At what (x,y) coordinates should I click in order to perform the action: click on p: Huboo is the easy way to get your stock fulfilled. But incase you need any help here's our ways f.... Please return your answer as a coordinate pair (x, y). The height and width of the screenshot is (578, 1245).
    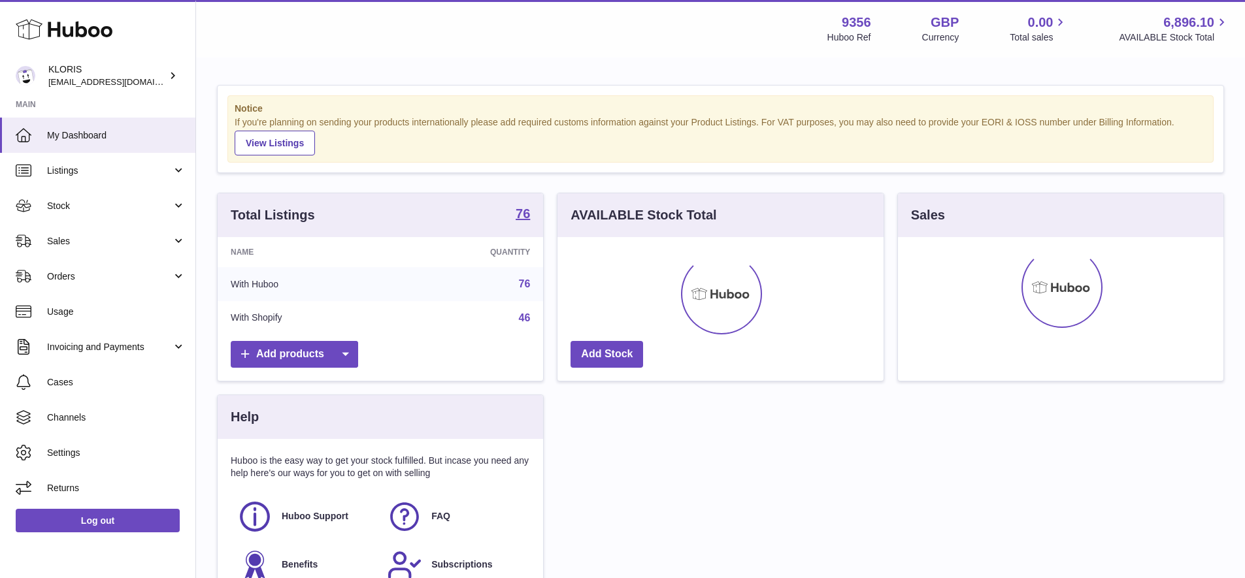
    Looking at the image, I should click on (380, 467).